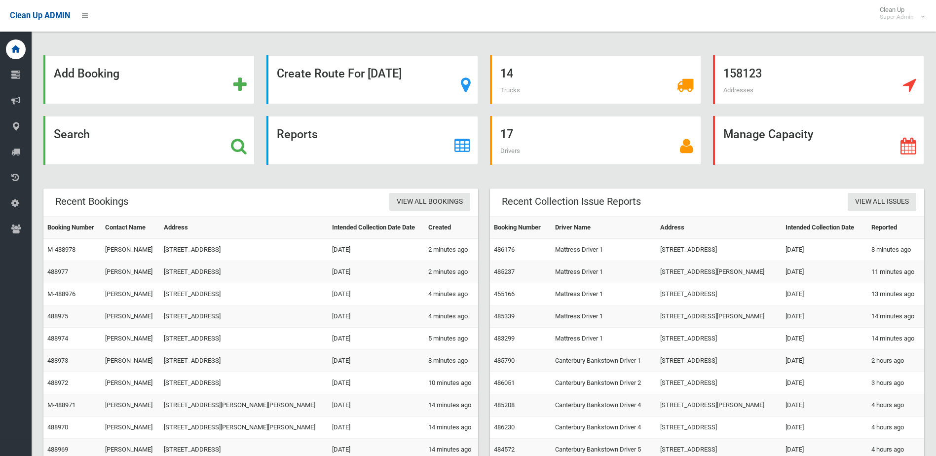  Describe the element at coordinates (507, 73) in the screenshot. I see `strong: 14` at that location.